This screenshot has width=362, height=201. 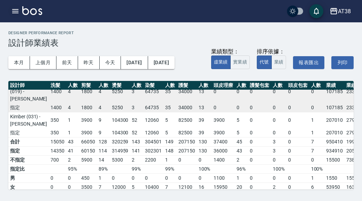 What do you see at coordinates (58, 142) in the screenshot?
I see `td: 15050` at bounding box center [58, 142].